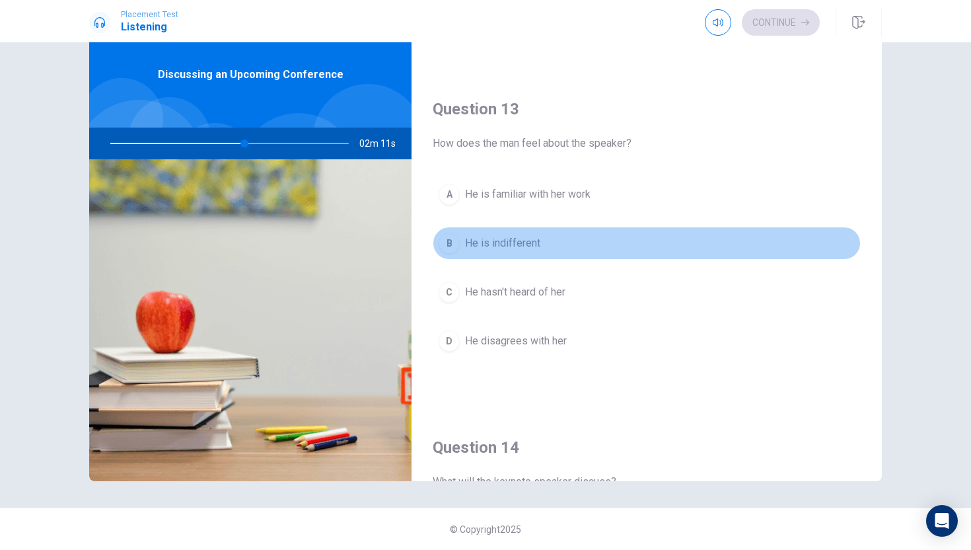 This screenshot has width=971, height=550. What do you see at coordinates (250, 320) in the screenshot?
I see `img: Discussing an Upcoming Conference` at bounding box center [250, 320].